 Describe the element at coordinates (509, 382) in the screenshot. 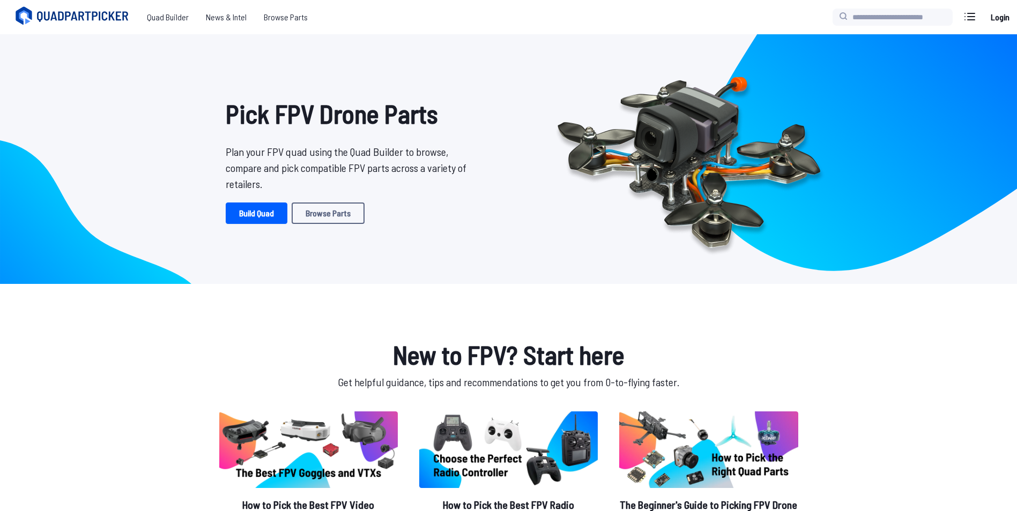

I see `p: Get helpful guidance, tips and recommendations to get you from 0-to-flying faster.` at that location.